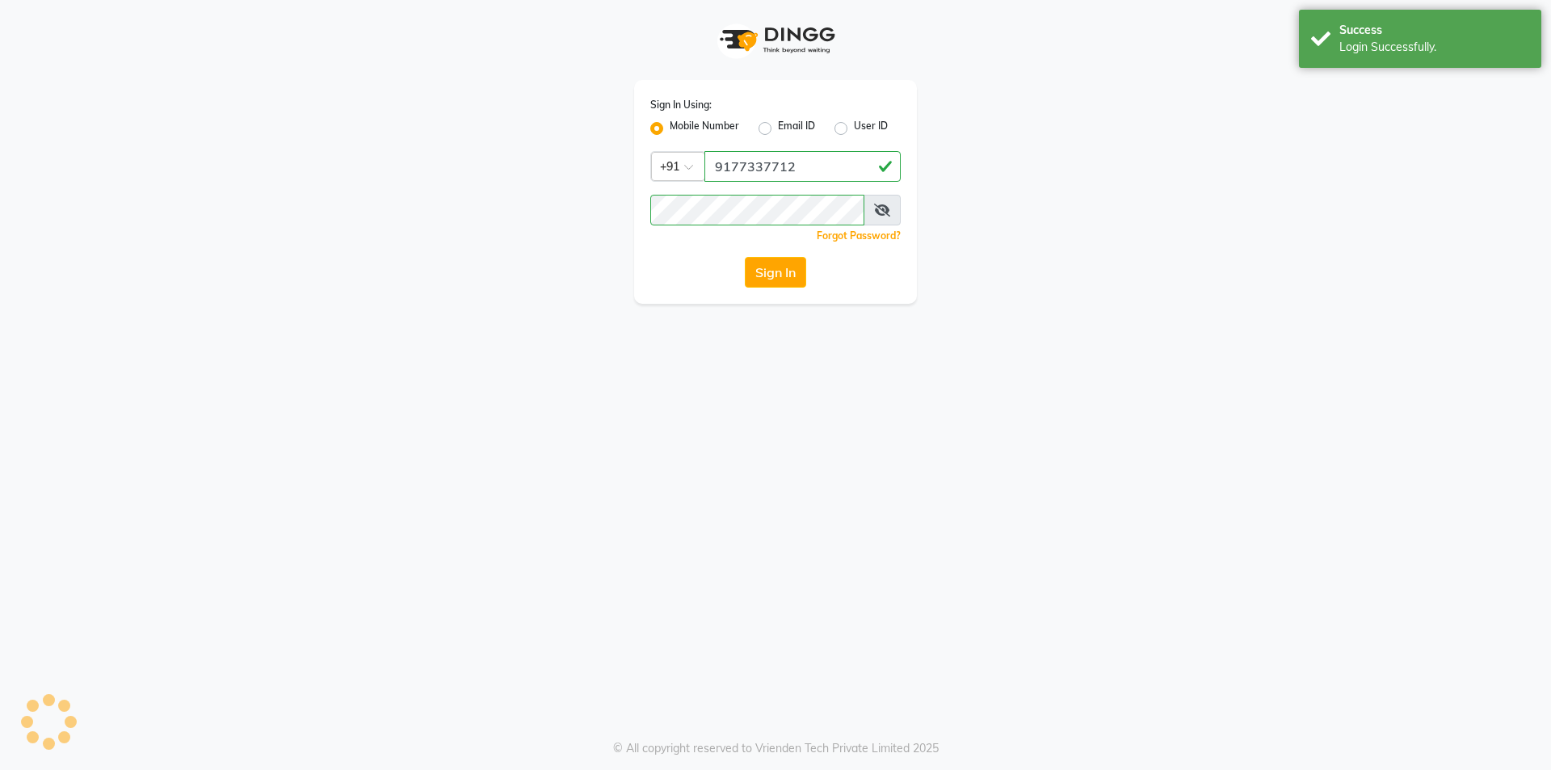 Image resolution: width=1551 pixels, height=770 pixels. I want to click on label: Sign In Using:, so click(681, 105).